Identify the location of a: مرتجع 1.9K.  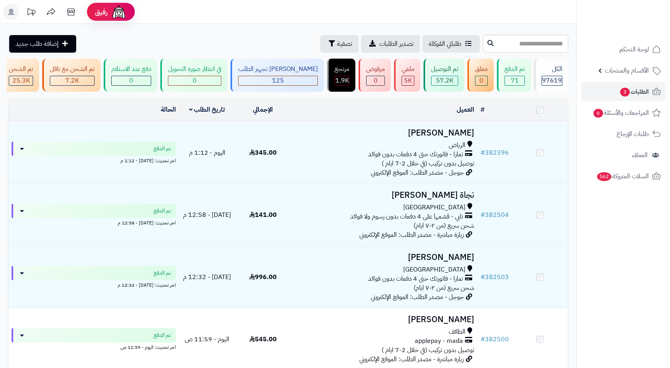
(341, 75).